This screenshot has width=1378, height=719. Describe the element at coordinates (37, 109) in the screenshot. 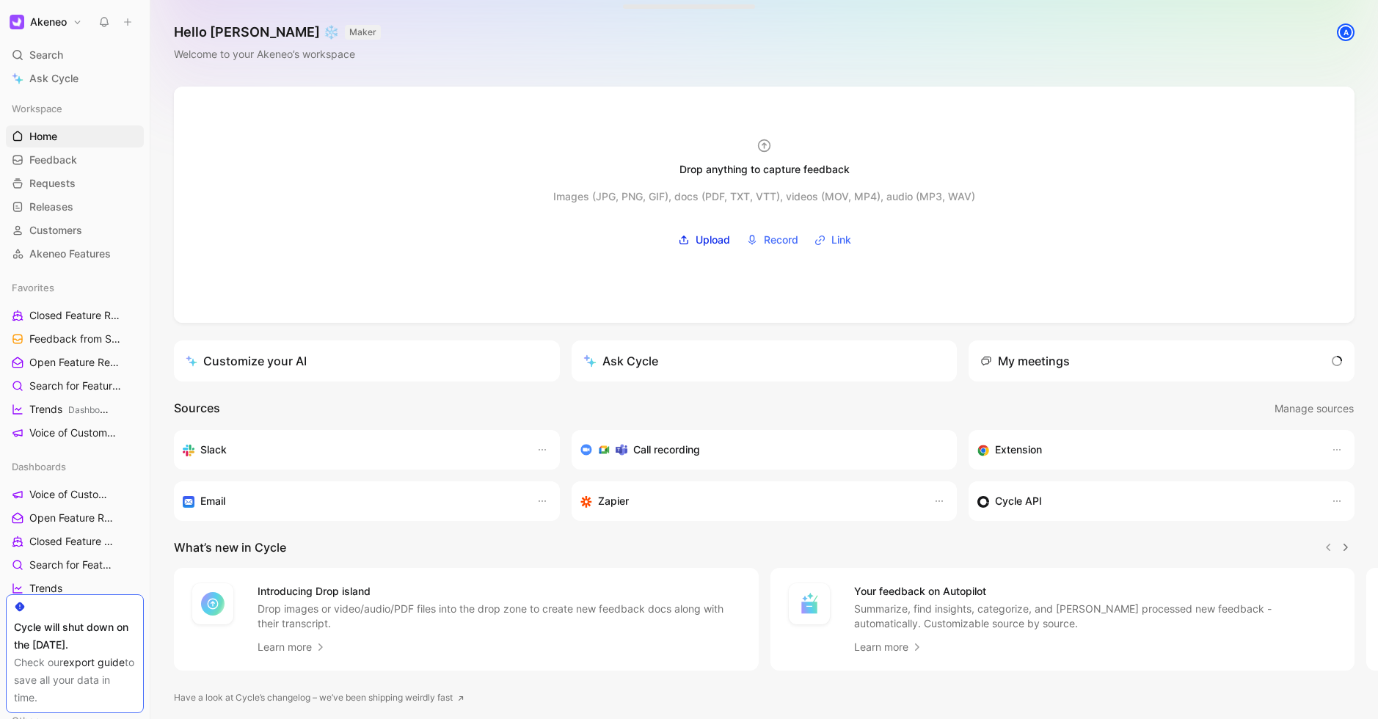

I see `span: Workspace` at that location.